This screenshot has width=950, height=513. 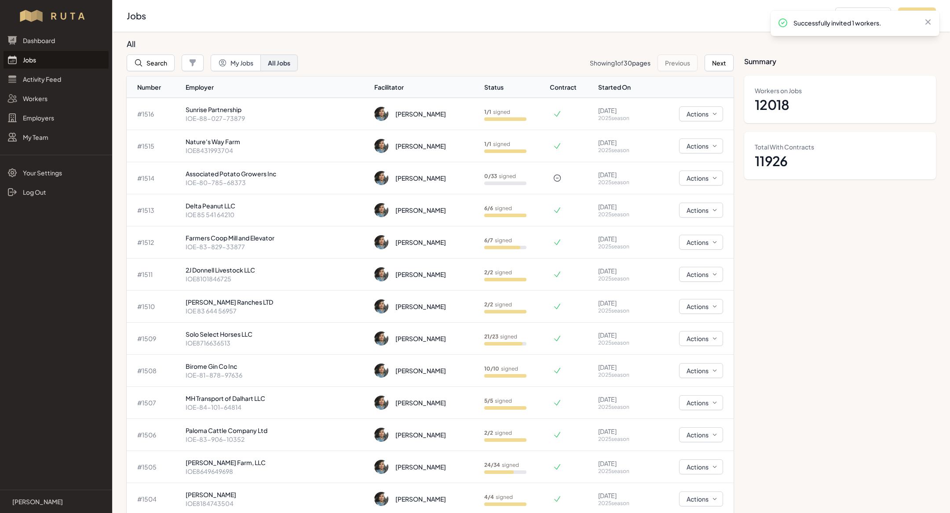 I want to click on button: All Jobs, so click(x=279, y=63).